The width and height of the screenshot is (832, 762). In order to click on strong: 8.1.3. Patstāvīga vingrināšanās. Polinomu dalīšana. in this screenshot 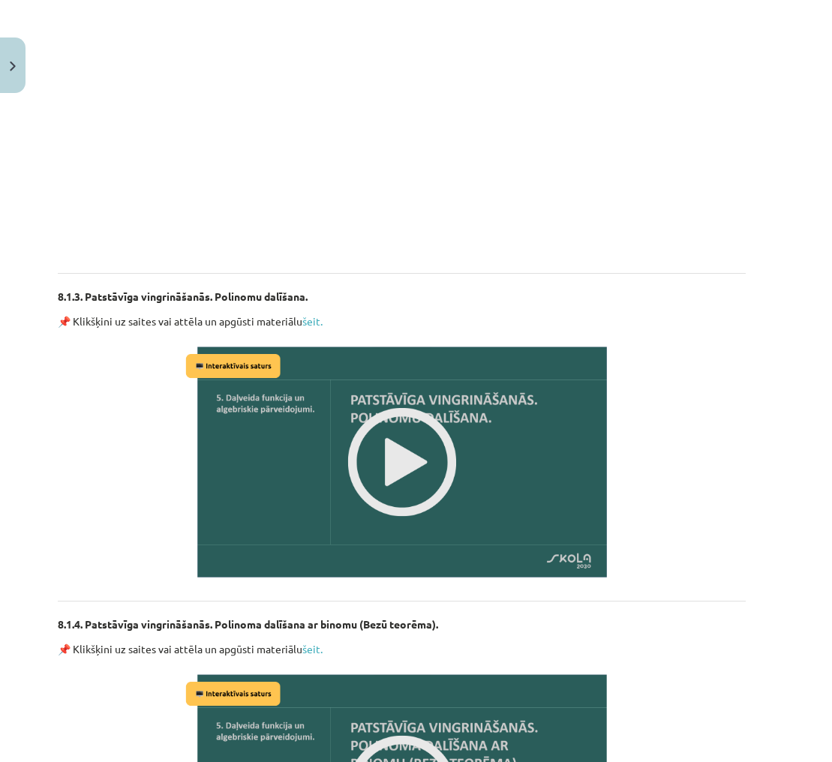, I will do `click(182, 296)`.